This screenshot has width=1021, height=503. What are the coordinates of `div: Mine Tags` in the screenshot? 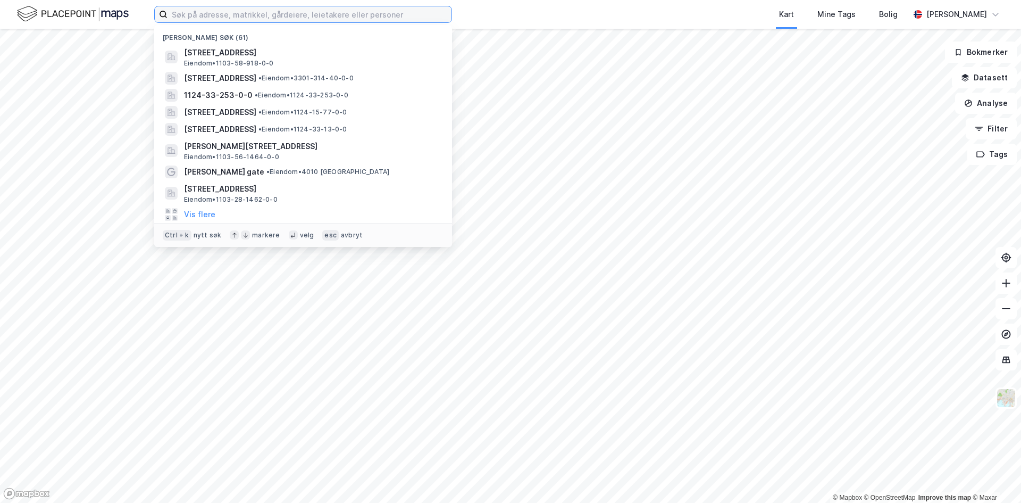 It's located at (837, 14).